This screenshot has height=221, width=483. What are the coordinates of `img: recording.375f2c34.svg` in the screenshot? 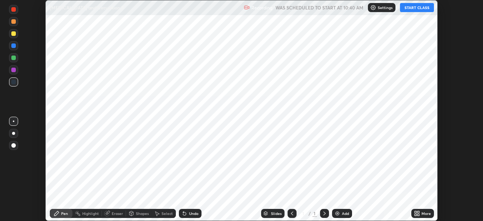 It's located at (247, 8).